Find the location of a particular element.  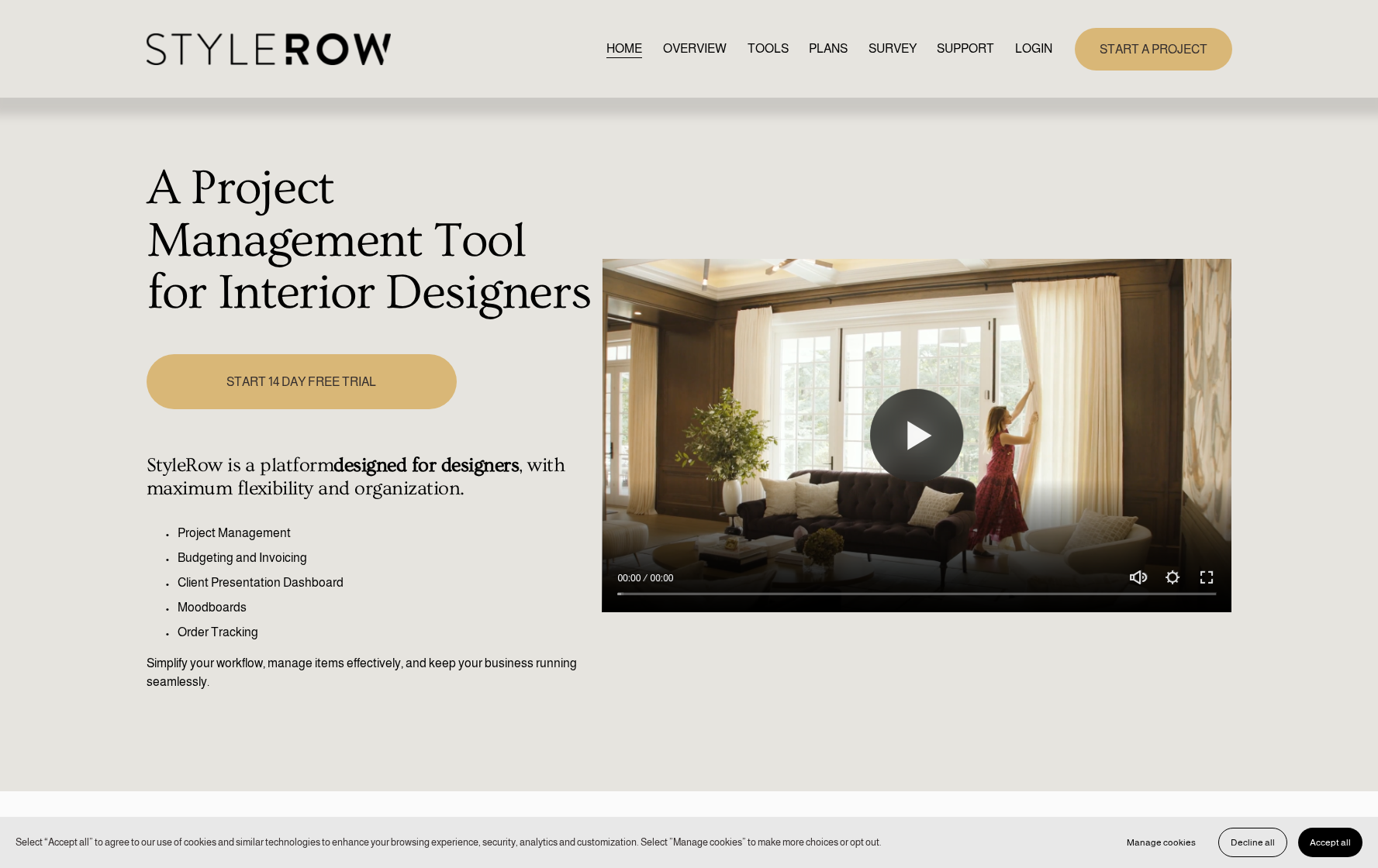

input: Seek is located at coordinates (916, 595).